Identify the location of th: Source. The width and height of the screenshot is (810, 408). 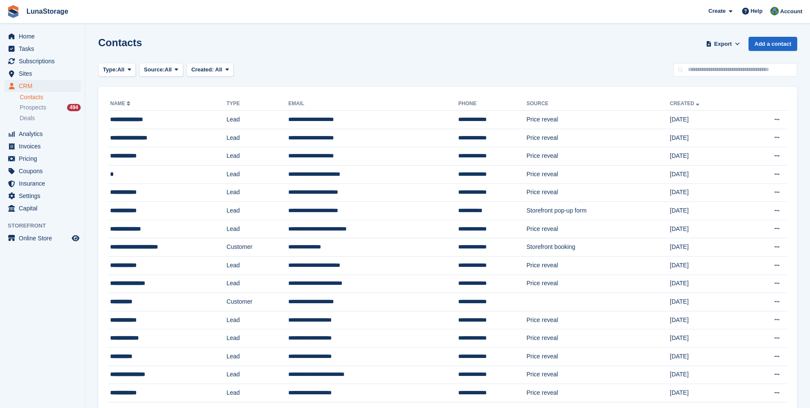
(599, 104).